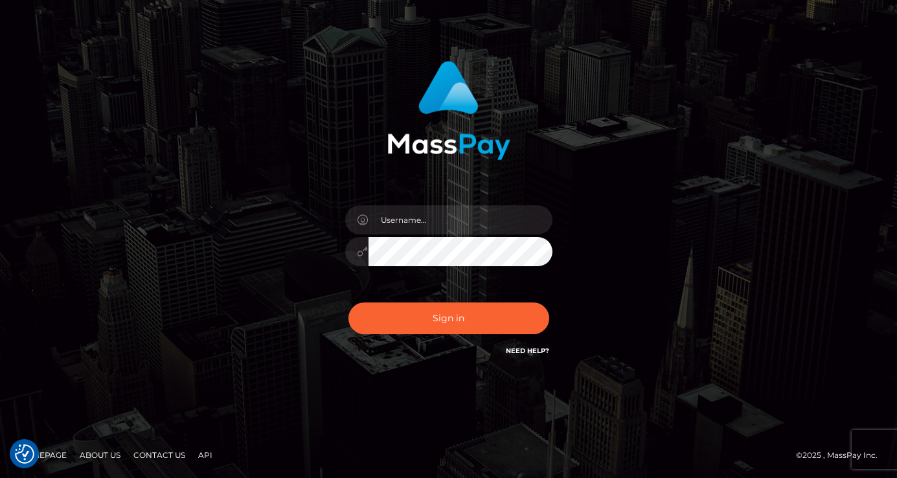  Describe the element at coordinates (449, 110) in the screenshot. I see `img: MassPay Login` at that location.